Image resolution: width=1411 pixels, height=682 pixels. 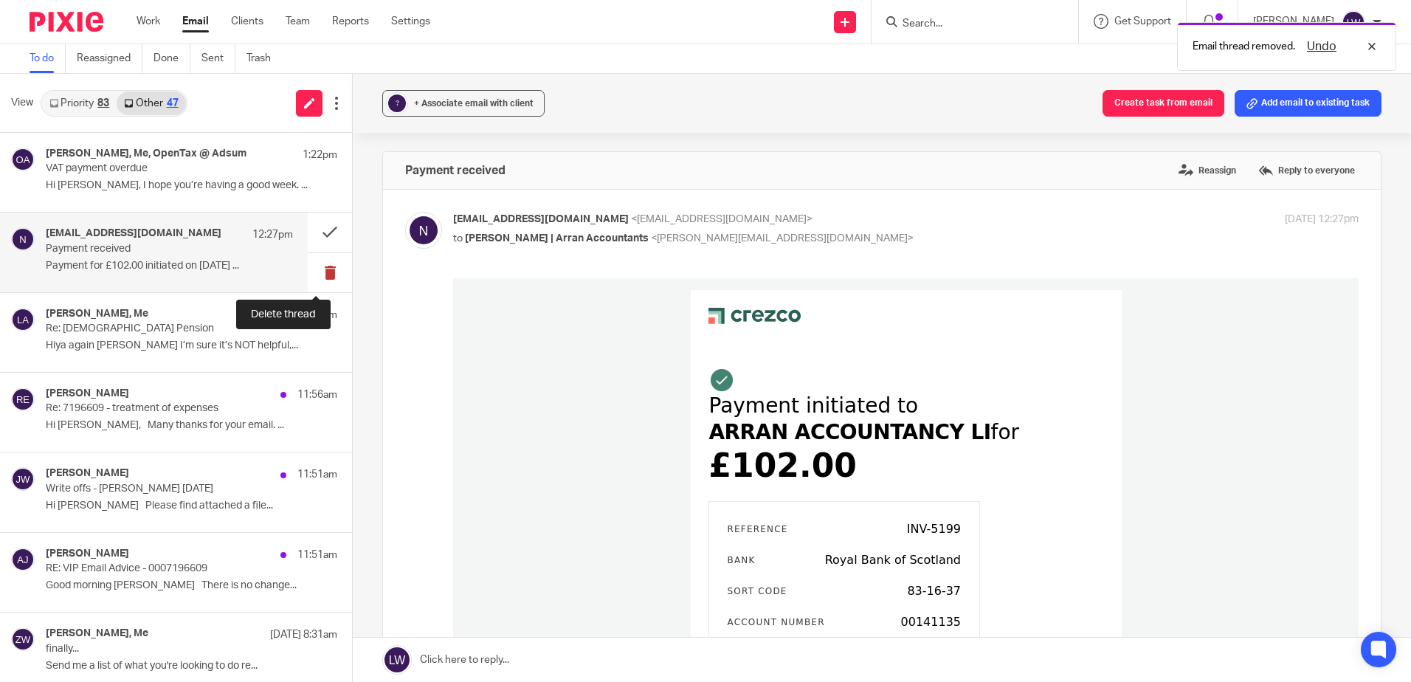 I want to click on td: 00141135, so click(x=440, y=348).